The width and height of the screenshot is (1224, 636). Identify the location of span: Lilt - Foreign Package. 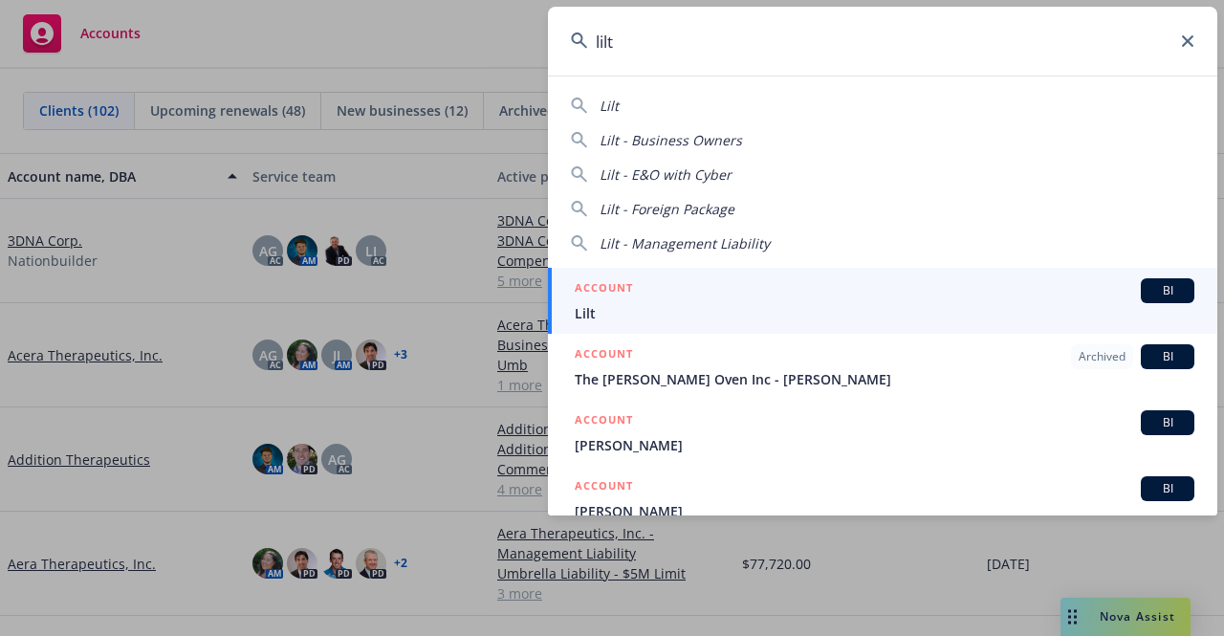
(666, 208).